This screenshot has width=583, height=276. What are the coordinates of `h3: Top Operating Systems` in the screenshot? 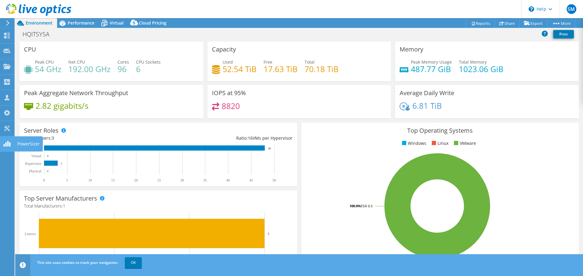 It's located at (440, 131).